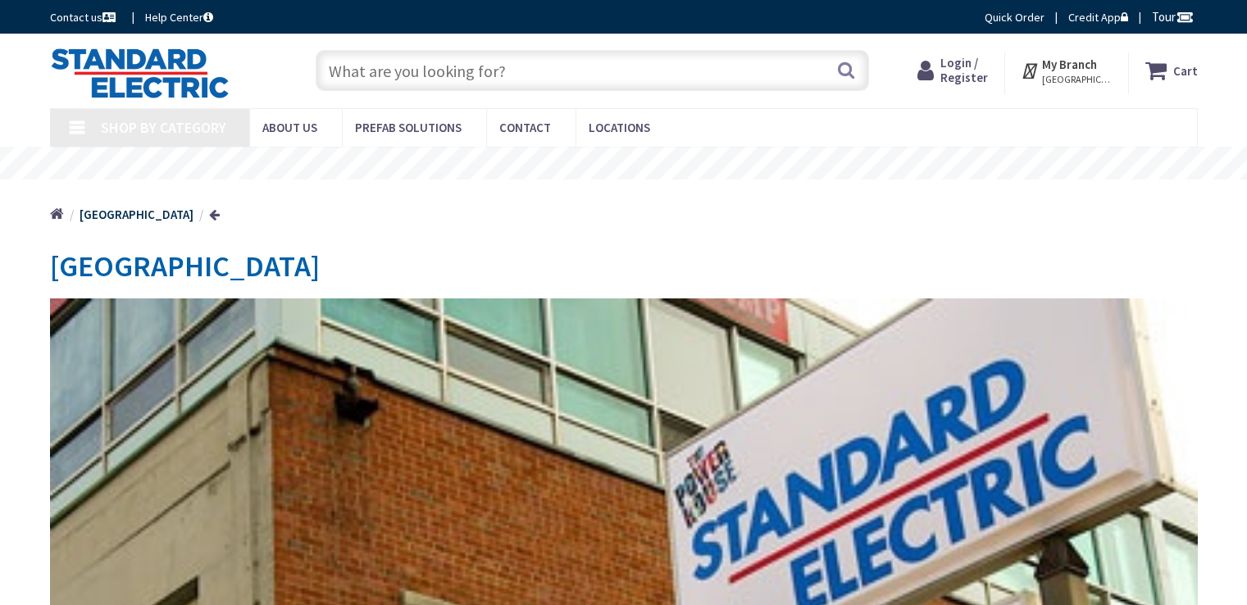  I want to click on a: Credit App, so click(1097, 17).